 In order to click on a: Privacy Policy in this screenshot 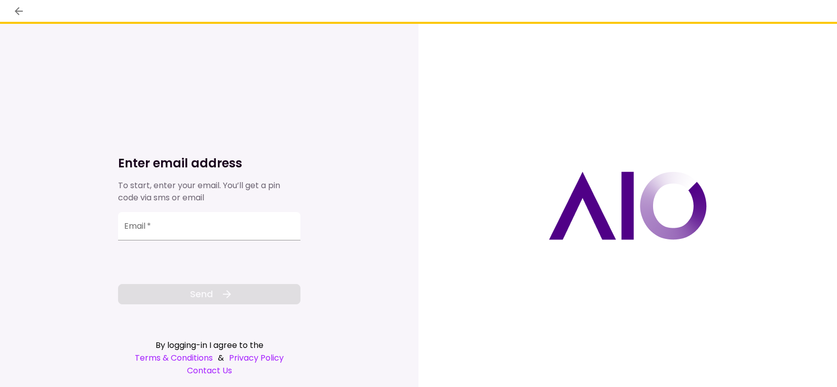, I will do `click(256, 357)`.